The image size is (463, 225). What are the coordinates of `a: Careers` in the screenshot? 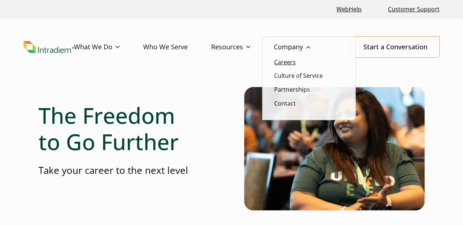 It's located at (285, 62).